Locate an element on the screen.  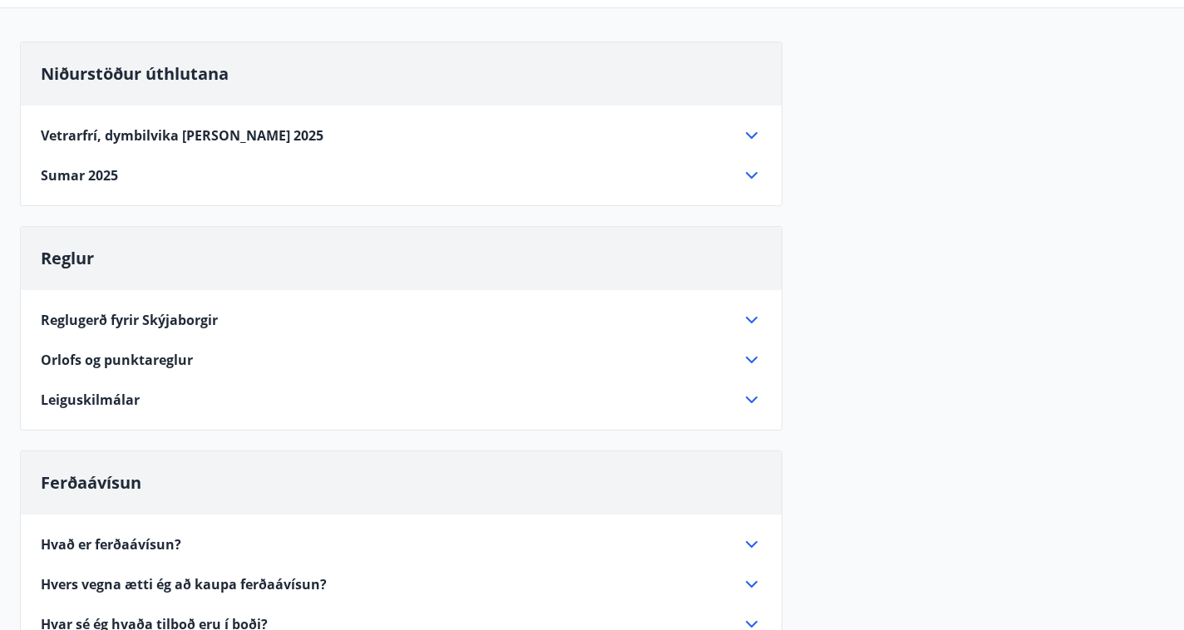
span: Sumar 2025 is located at coordinates (79, 175).